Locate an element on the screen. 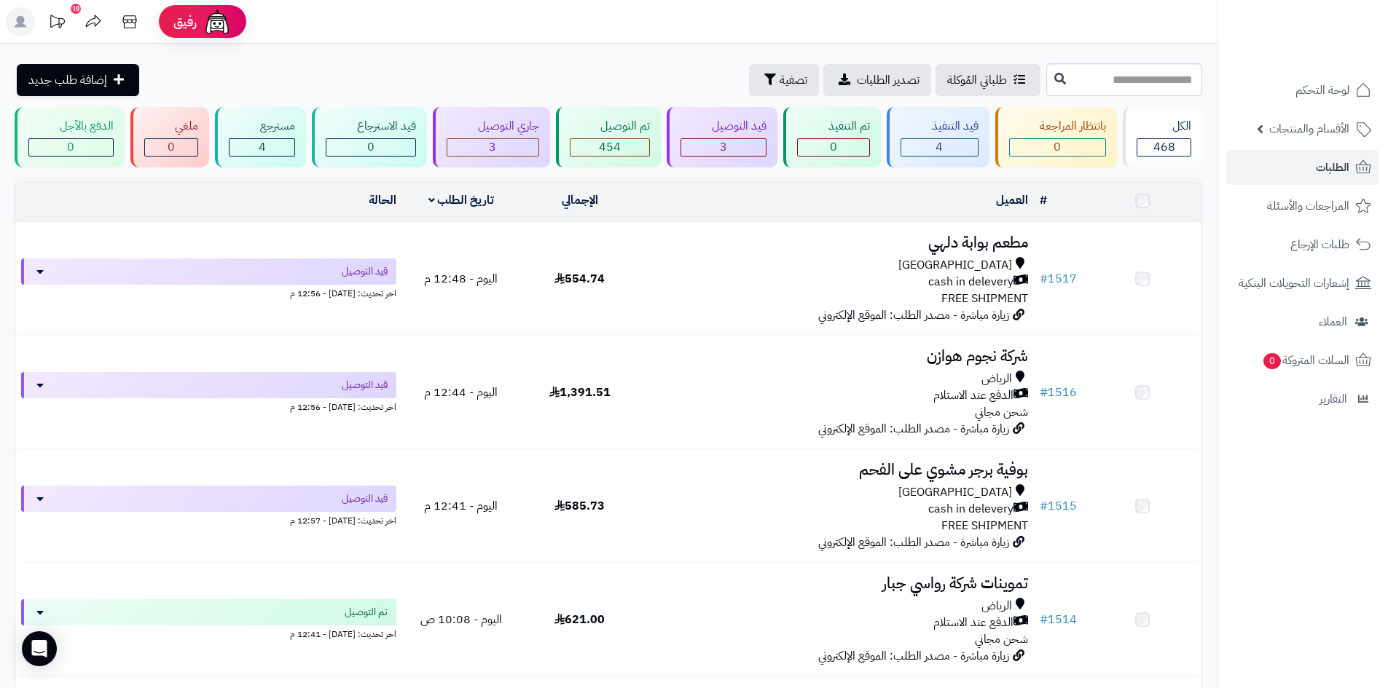  a: قيد التوصيل 3 is located at coordinates (722, 137).